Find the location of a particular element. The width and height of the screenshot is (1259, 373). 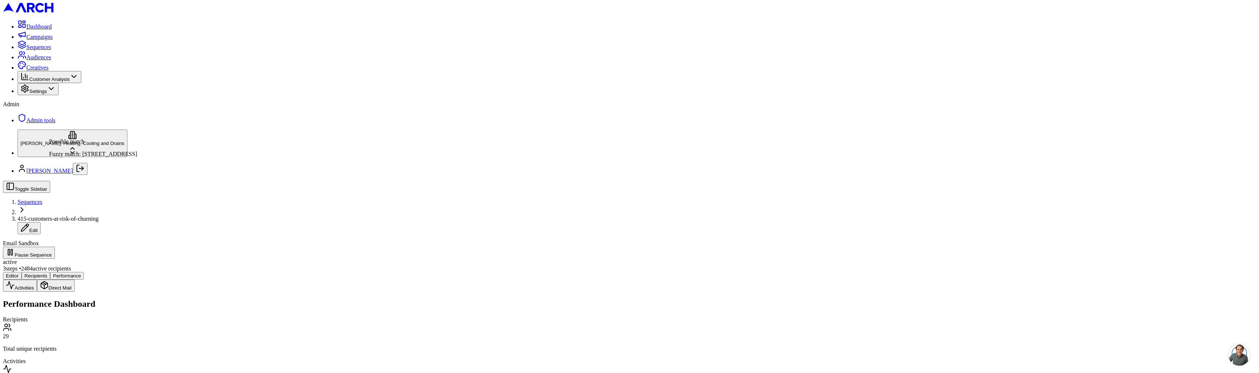

nav: breadcrumb is located at coordinates (630, 216).